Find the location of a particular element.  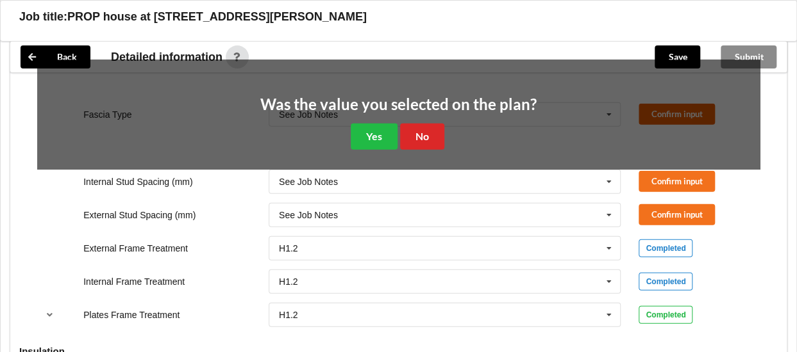

button: reference-toggle is located at coordinates (49, 315).